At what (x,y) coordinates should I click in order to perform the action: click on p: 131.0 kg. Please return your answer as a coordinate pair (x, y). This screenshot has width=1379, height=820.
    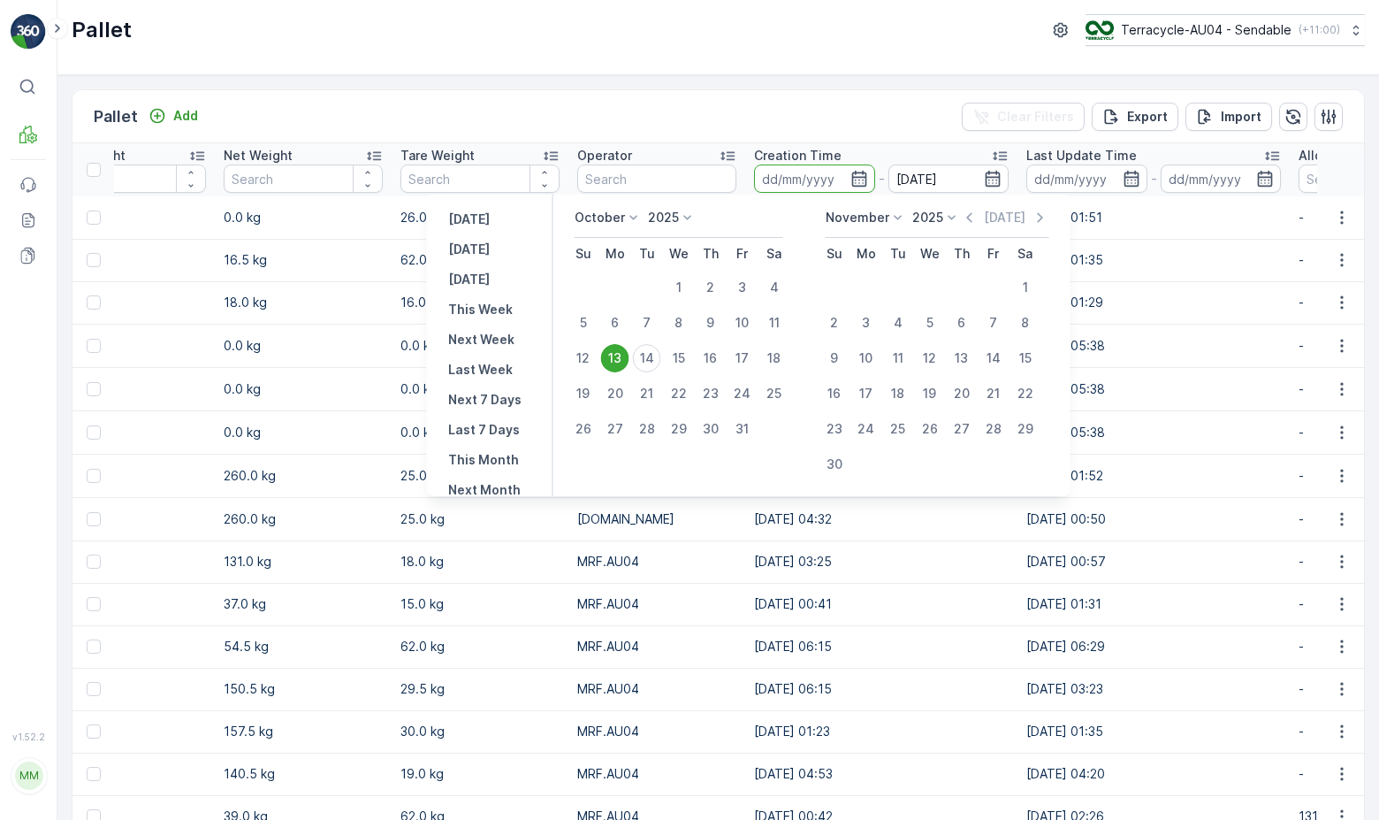
    Looking at the image, I should click on (303, 561).